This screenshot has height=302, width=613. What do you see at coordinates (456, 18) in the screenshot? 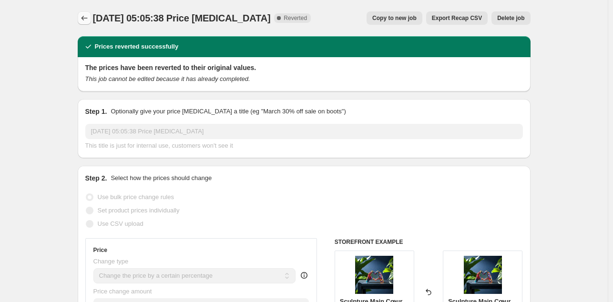
I see `button: Export Recap CSV` at bounding box center [456, 18].